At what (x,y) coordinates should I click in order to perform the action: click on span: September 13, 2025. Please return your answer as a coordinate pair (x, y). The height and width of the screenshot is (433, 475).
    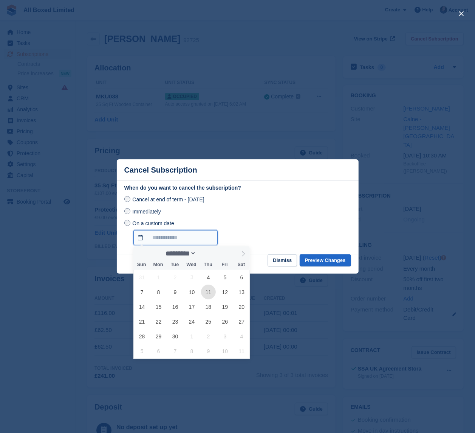
    Looking at the image, I should click on (242, 292).